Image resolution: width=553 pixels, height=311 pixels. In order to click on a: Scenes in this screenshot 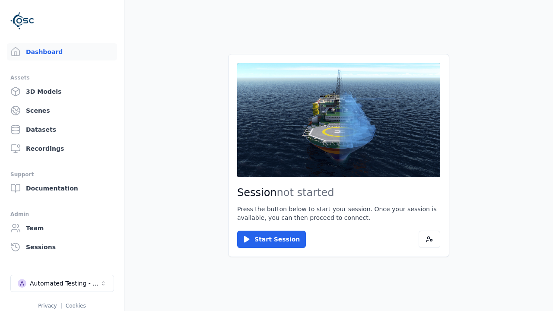, I will do `click(62, 111)`.